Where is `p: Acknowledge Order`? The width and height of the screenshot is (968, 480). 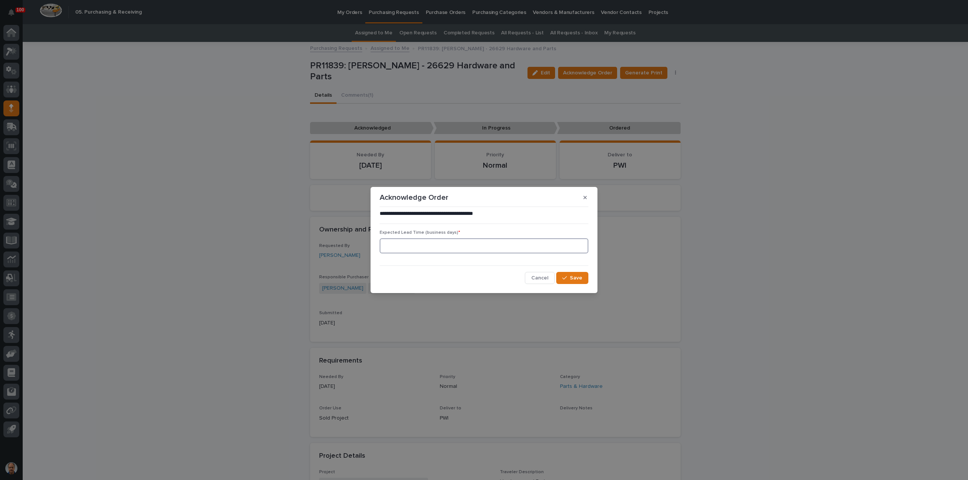 p: Acknowledge Order is located at coordinates (414, 198).